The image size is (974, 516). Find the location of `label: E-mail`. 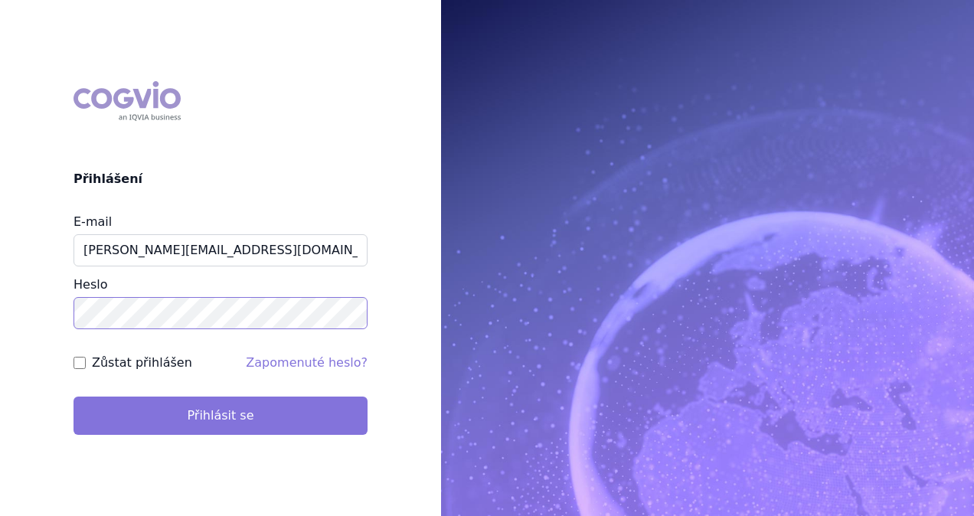

label: E-mail is located at coordinates (93, 221).